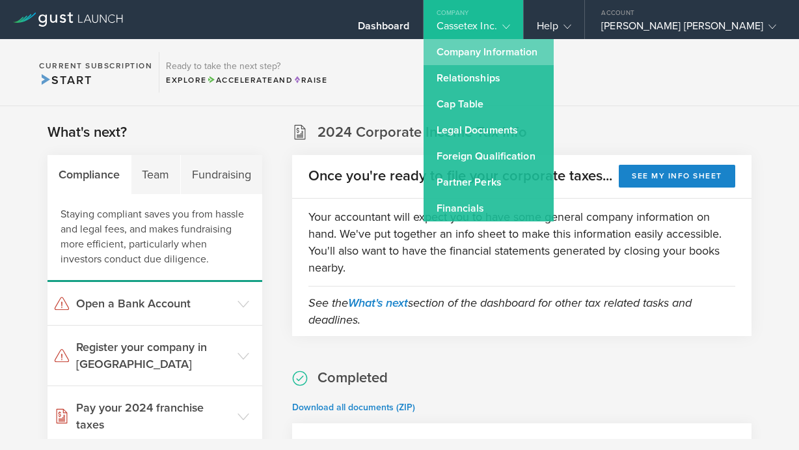 The image size is (799, 450). Describe the element at coordinates (154, 416) in the screenshot. I see `h3: Pay your 2024 franchise taxes` at that location.